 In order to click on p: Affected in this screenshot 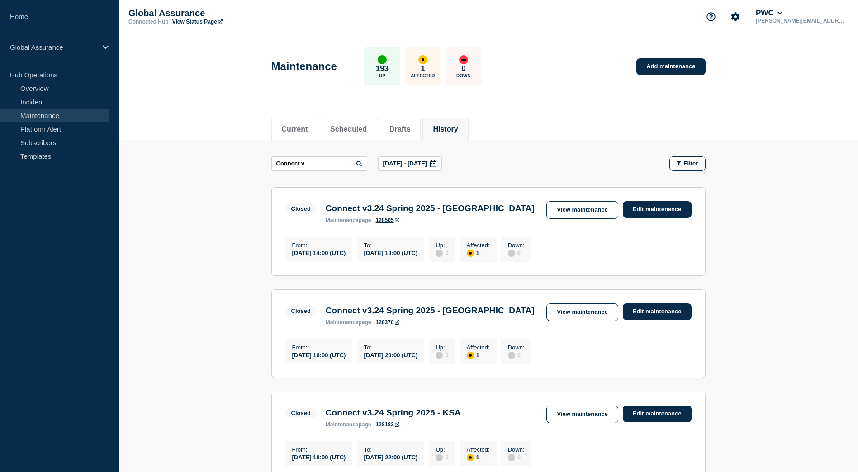, I will do `click(422, 76)`.